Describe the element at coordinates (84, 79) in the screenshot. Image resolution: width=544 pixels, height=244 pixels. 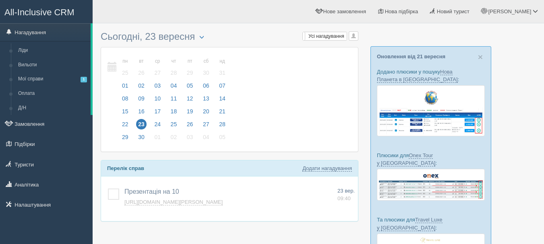
I see `span: 1` at that location.